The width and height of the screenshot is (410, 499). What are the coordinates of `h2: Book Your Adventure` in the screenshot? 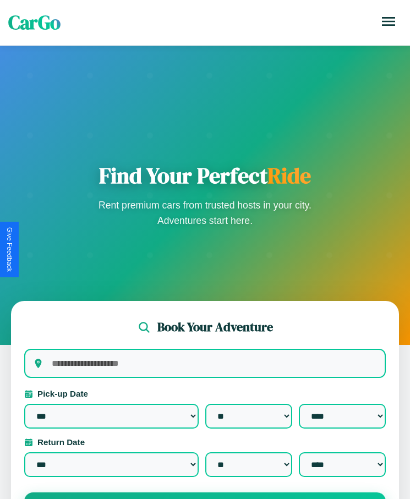 It's located at (215, 327).